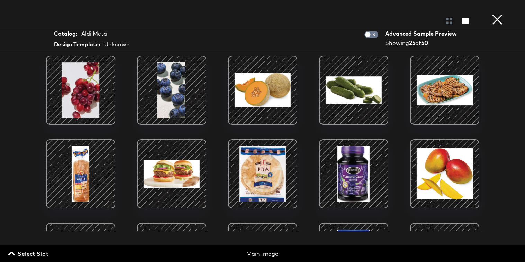 Image resolution: width=525 pixels, height=262 pixels. What do you see at coordinates (77, 44) in the screenshot?
I see `strong: Design Template:` at bounding box center [77, 44].